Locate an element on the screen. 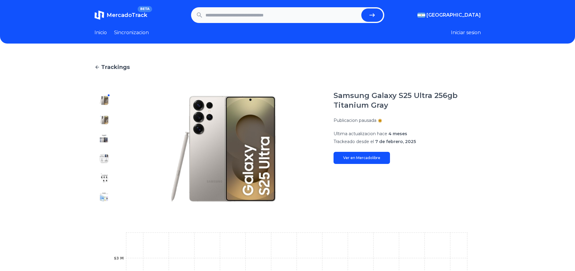  span: 4 meses is located at coordinates (398, 133).